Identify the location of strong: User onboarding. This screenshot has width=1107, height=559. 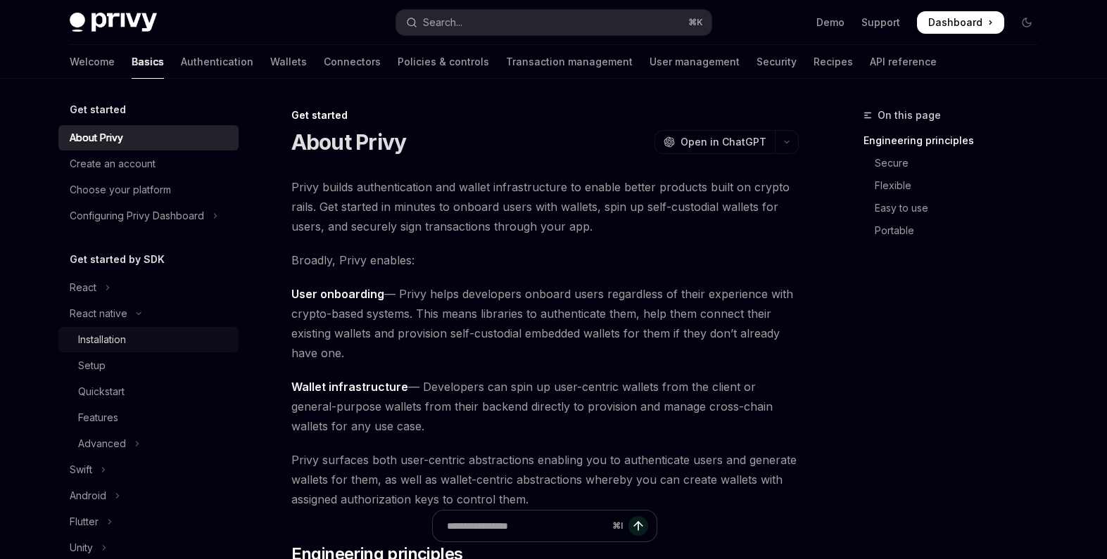
(338, 294).